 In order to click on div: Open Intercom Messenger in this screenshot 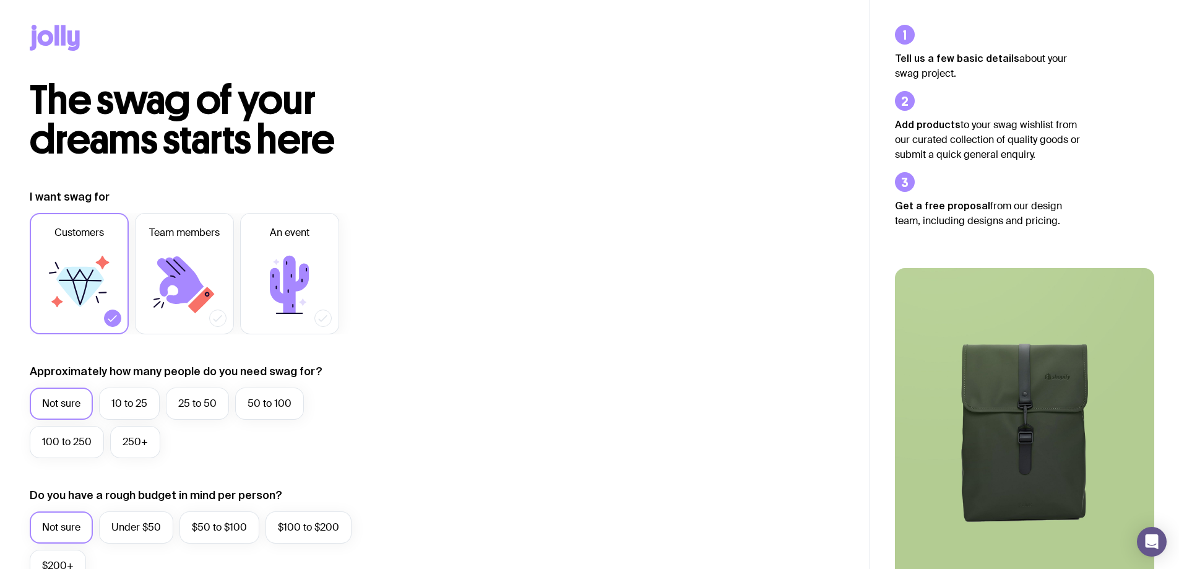, I will do `click(1152, 542)`.